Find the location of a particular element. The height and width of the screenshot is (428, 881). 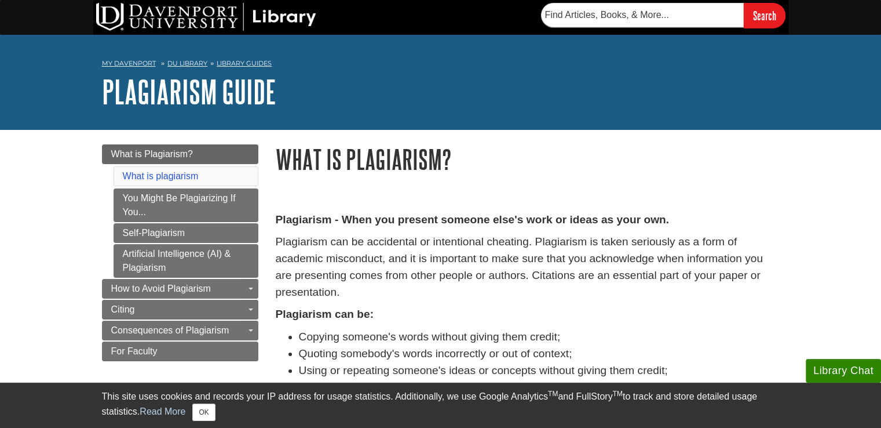

a: What is Plagiarism? is located at coordinates (180, 154).